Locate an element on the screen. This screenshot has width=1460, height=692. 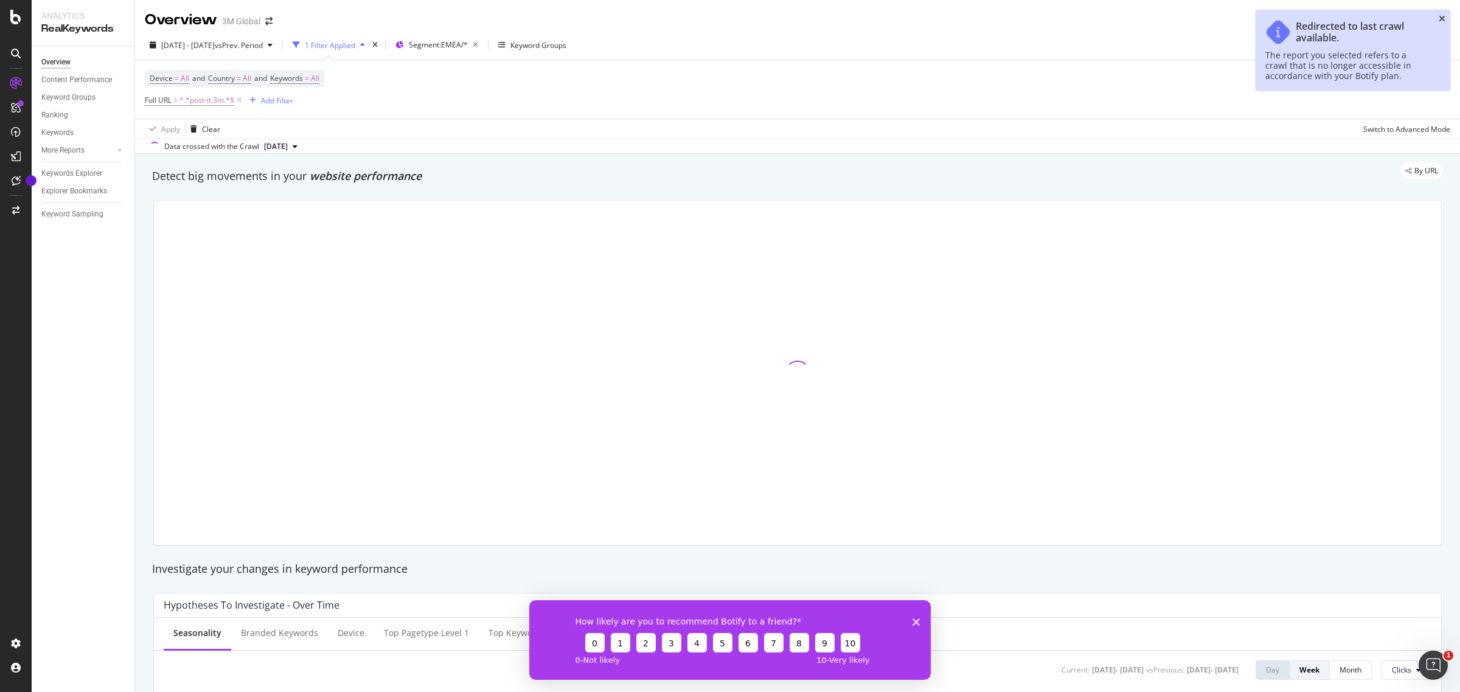
div: legacy label is located at coordinates (1422, 171).